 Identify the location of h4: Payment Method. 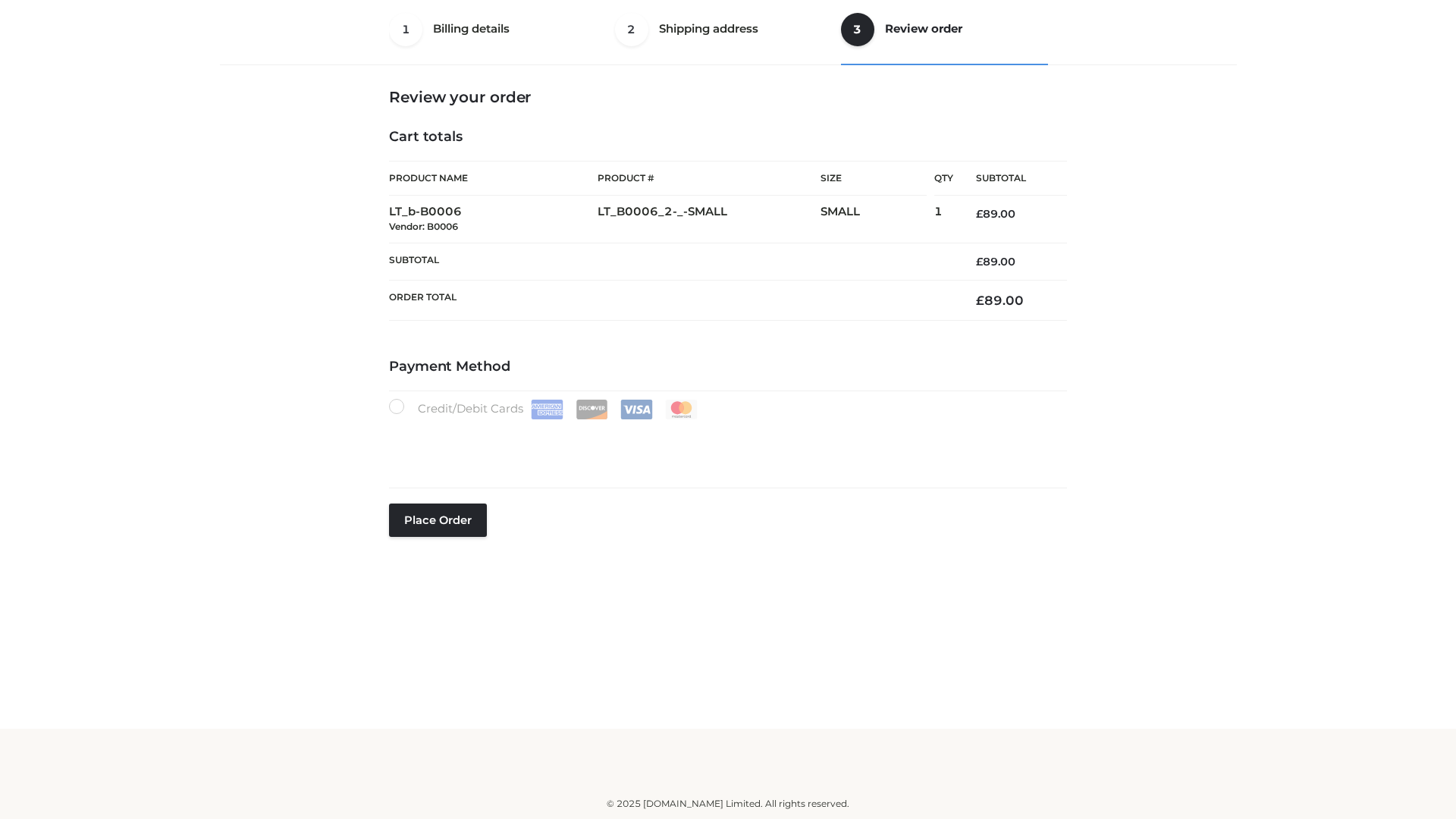
(728, 367).